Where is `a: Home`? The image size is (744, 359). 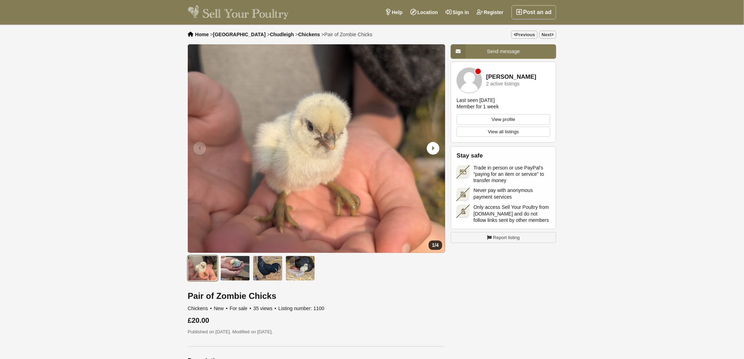 a: Home is located at coordinates (202, 34).